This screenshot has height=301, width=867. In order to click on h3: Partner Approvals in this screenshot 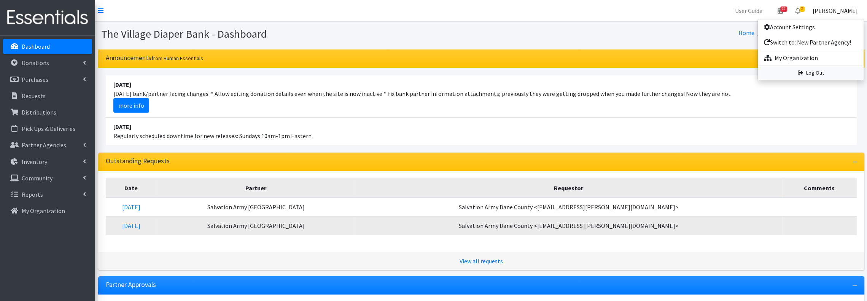, I will do `click(131, 284)`.